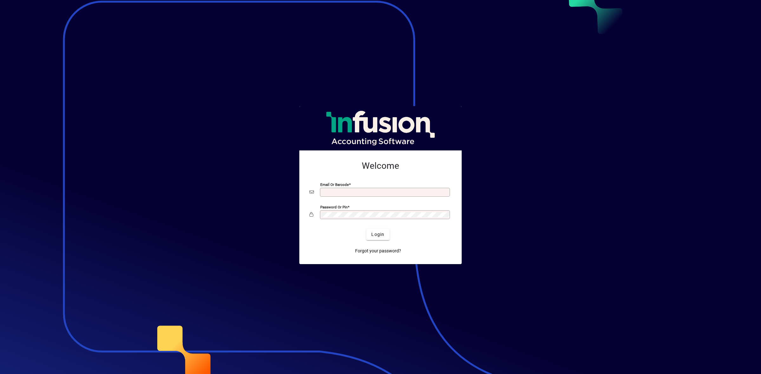  What do you see at coordinates (334, 185) in the screenshot?
I see `mat-label: Email or Barcode` at bounding box center [334, 185].